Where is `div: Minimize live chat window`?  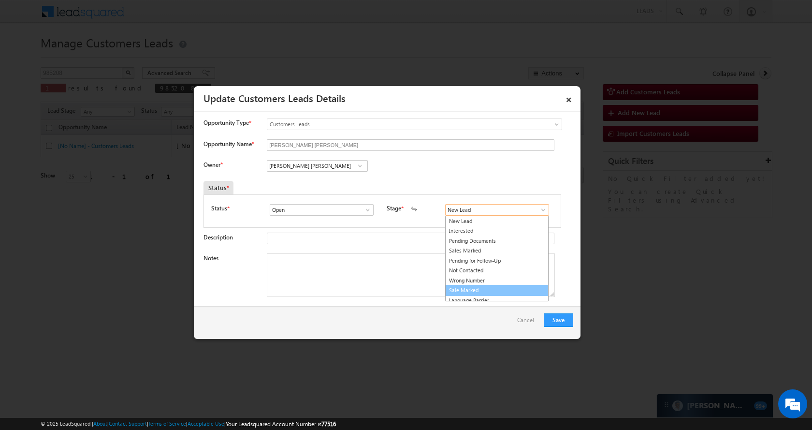 div: Minimize live chat window is located at coordinates (170, 16).